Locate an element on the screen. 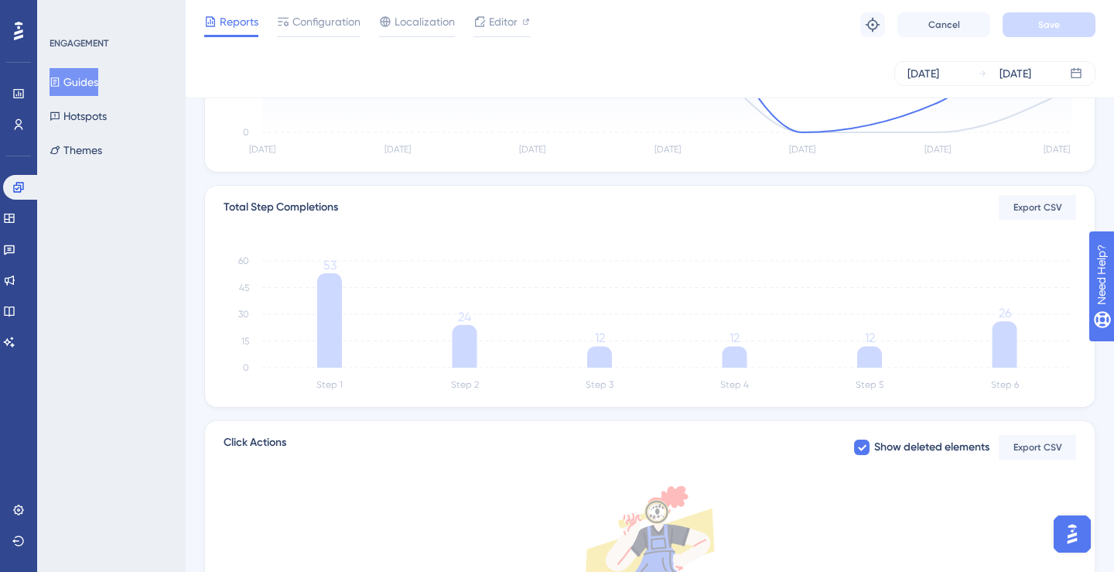 The width and height of the screenshot is (1114, 572). button: Guides is located at coordinates (73, 82).